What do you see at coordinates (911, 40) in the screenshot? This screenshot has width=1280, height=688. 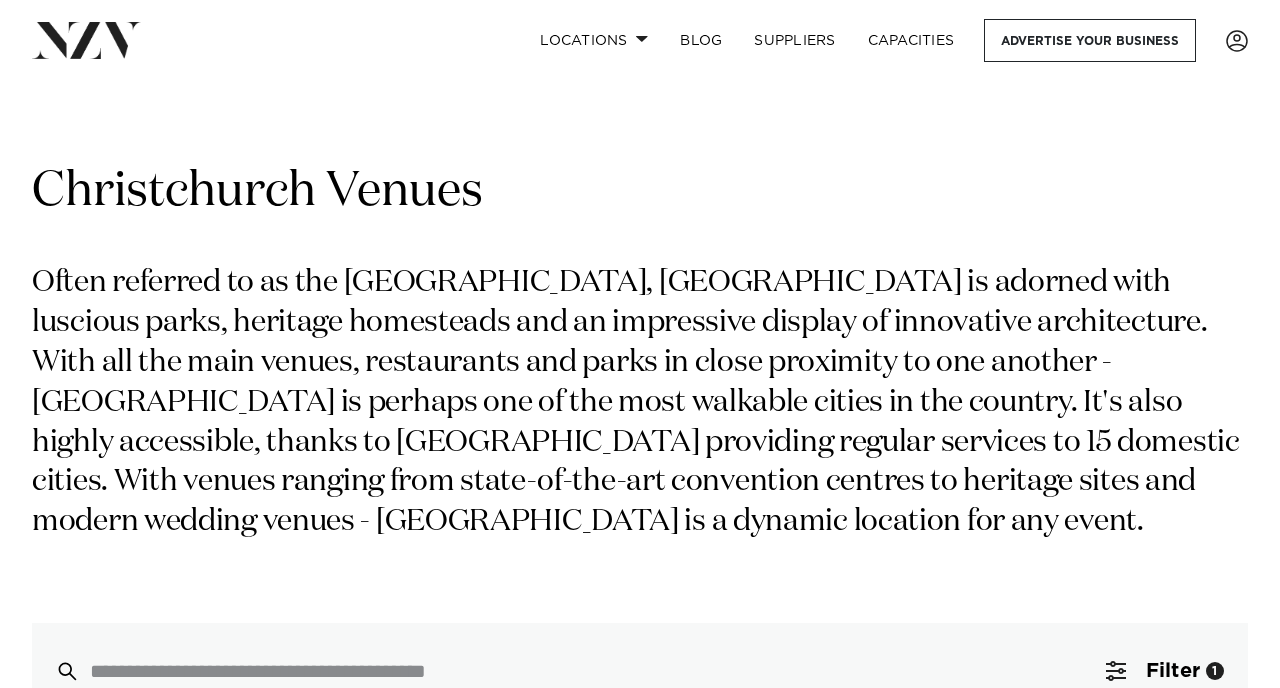 I see `a: Capacities` at bounding box center [911, 40].